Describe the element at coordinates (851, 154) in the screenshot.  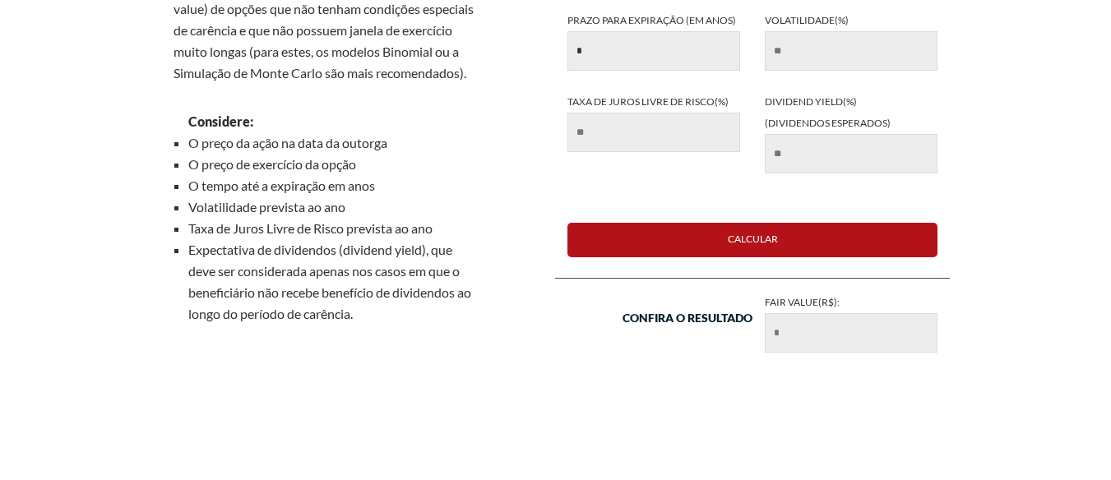
I see `input: Dividend yield(%)(dividendos esperados)` at that location.